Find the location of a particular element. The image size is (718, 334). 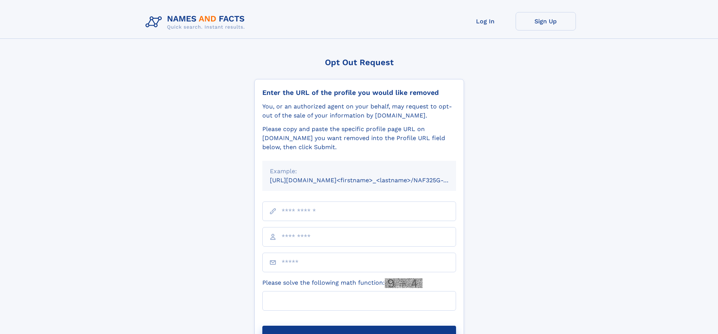

a: Sign Up is located at coordinates (546, 21).